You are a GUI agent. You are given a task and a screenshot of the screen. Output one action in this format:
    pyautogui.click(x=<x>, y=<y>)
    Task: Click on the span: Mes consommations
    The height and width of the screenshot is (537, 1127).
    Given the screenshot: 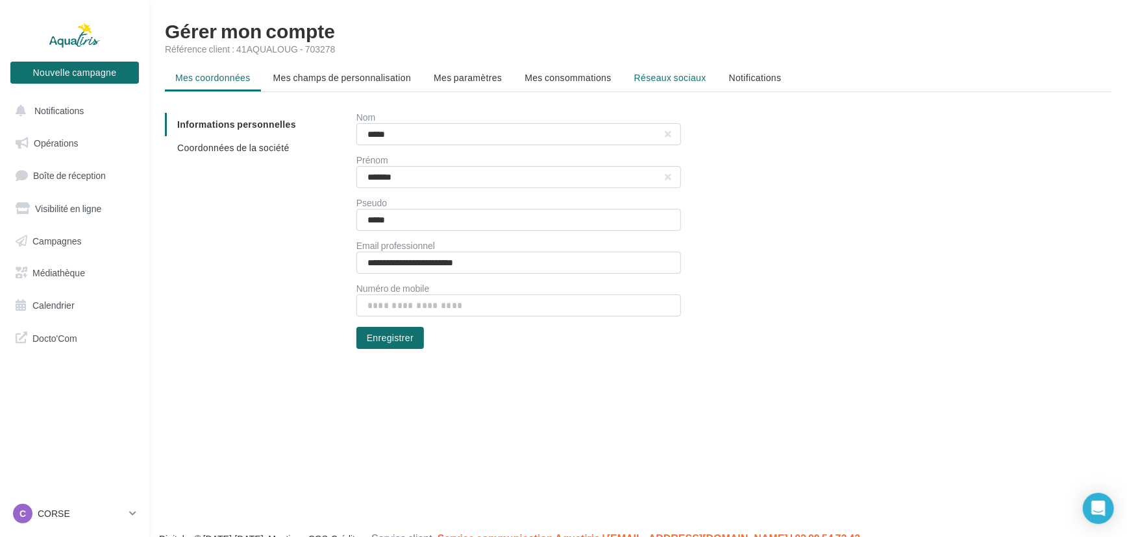 What is the action you would take?
    pyautogui.click(x=567, y=77)
    